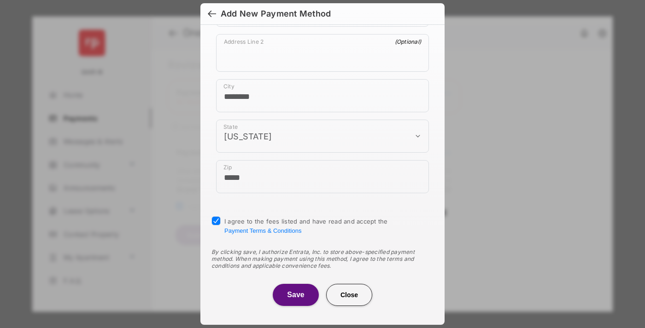  What do you see at coordinates (322, 136) in the screenshot?
I see `div: payment_method_screening[postal_addresses][administrativeArea]` at bounding box center [322, 136].